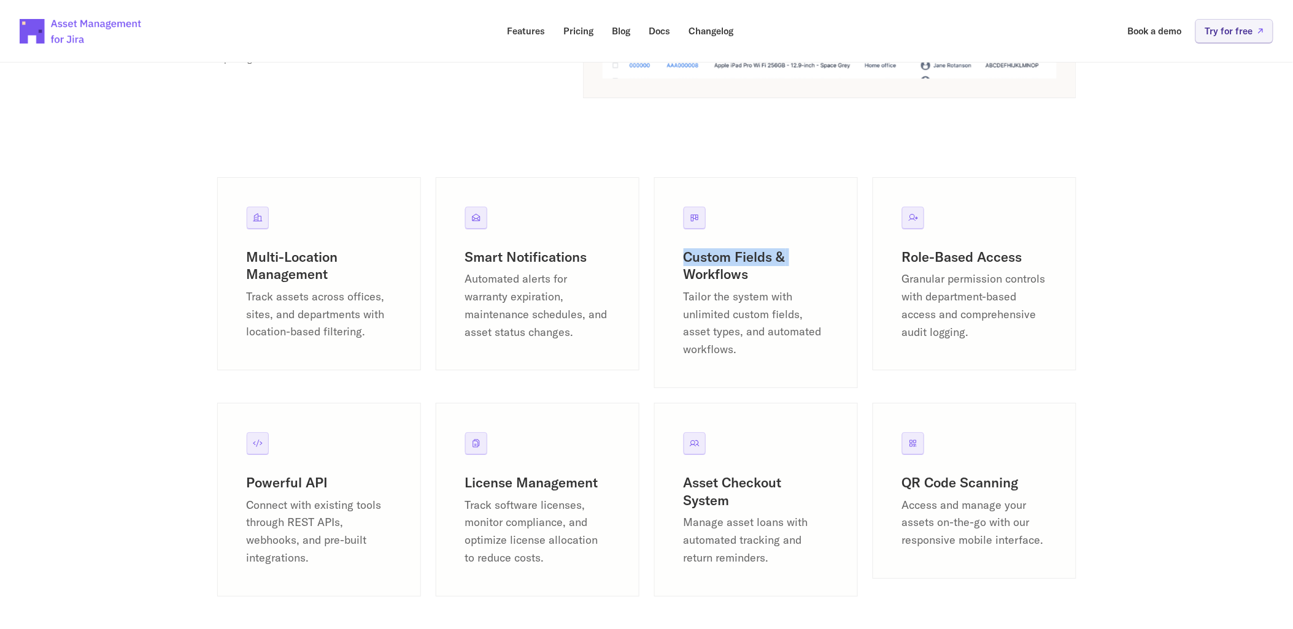 This screenshot has width=1293, height=629. I want to click on h3: License Management, so click(537, 483).